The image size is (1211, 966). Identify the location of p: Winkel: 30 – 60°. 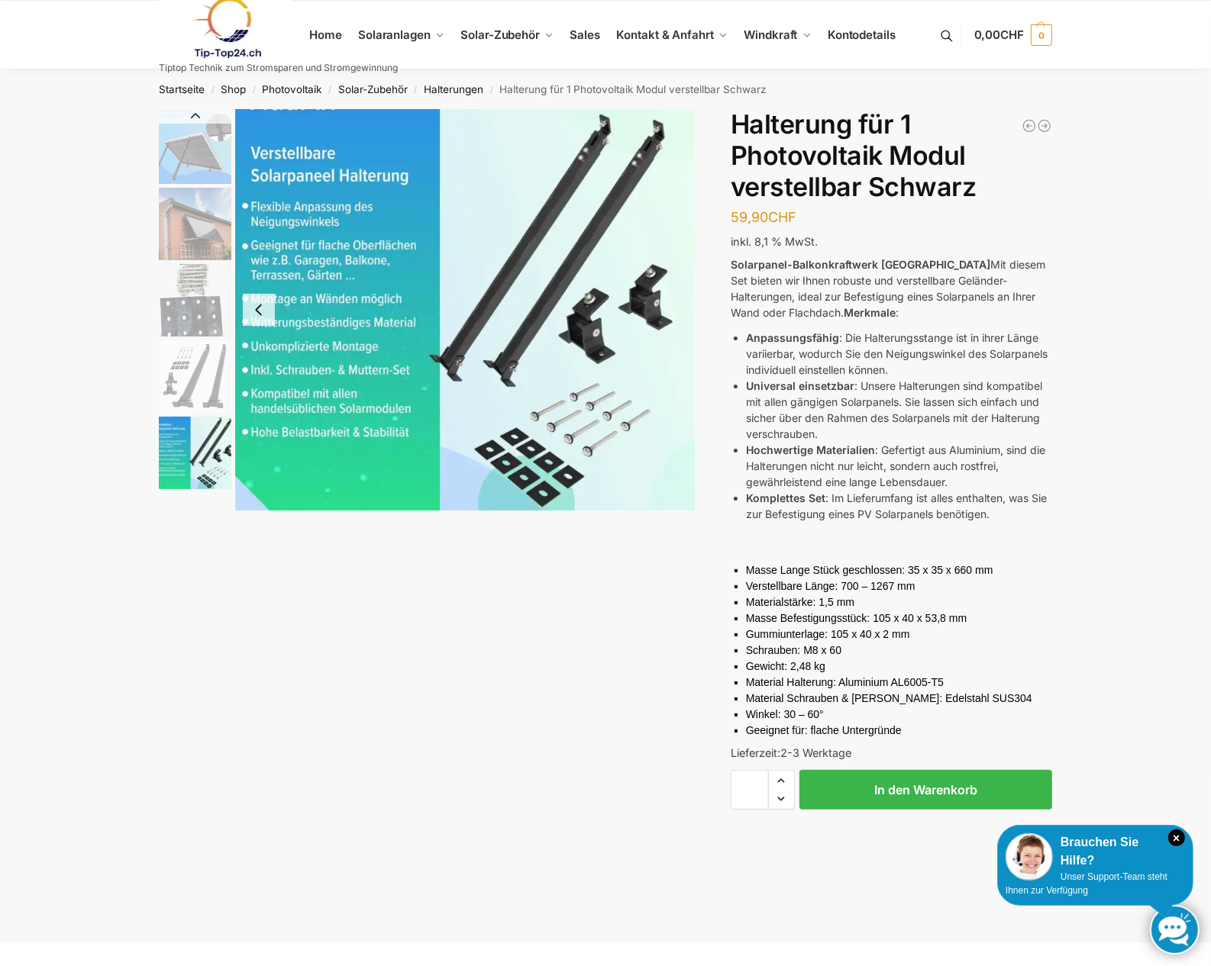
(898, 714).